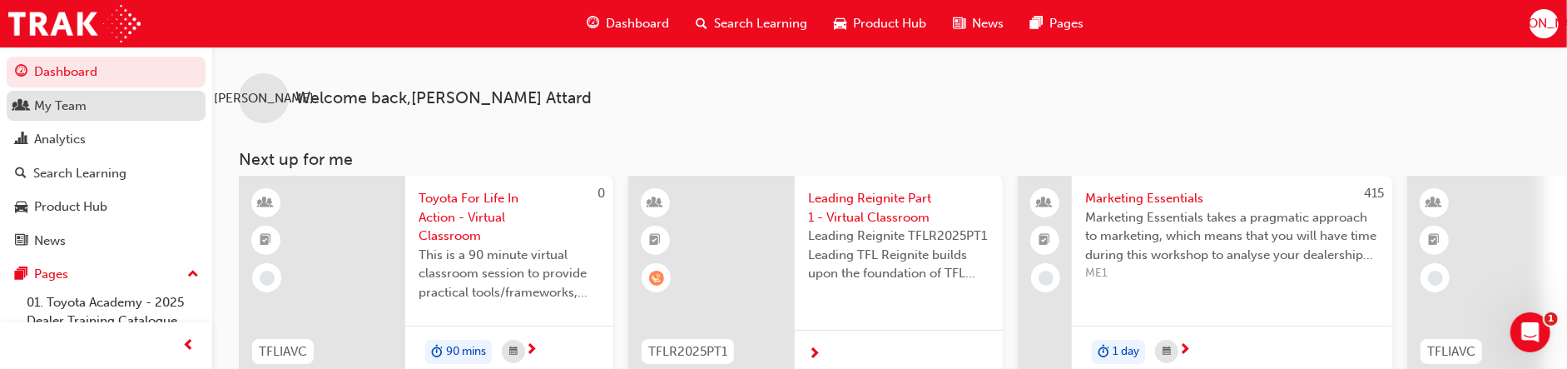 The width and height of the screenshot is (1567, 369). I want to click on a: search-iconSearch Learning, so click(751, 23).